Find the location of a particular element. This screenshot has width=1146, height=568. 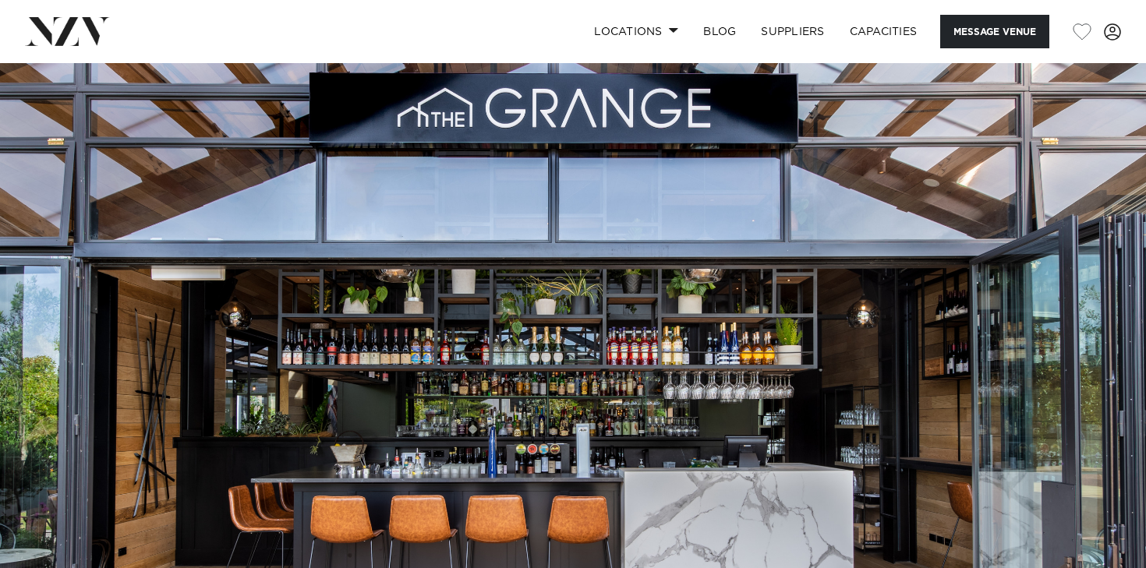

a: Locations is located at coordinates (636, 31).